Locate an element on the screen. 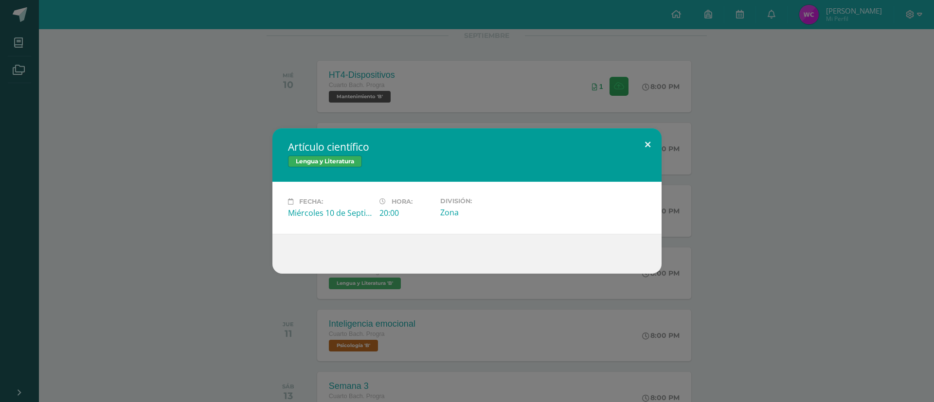  div: Miércoles 10 de Septiembre is located at coordinates (330, 213).